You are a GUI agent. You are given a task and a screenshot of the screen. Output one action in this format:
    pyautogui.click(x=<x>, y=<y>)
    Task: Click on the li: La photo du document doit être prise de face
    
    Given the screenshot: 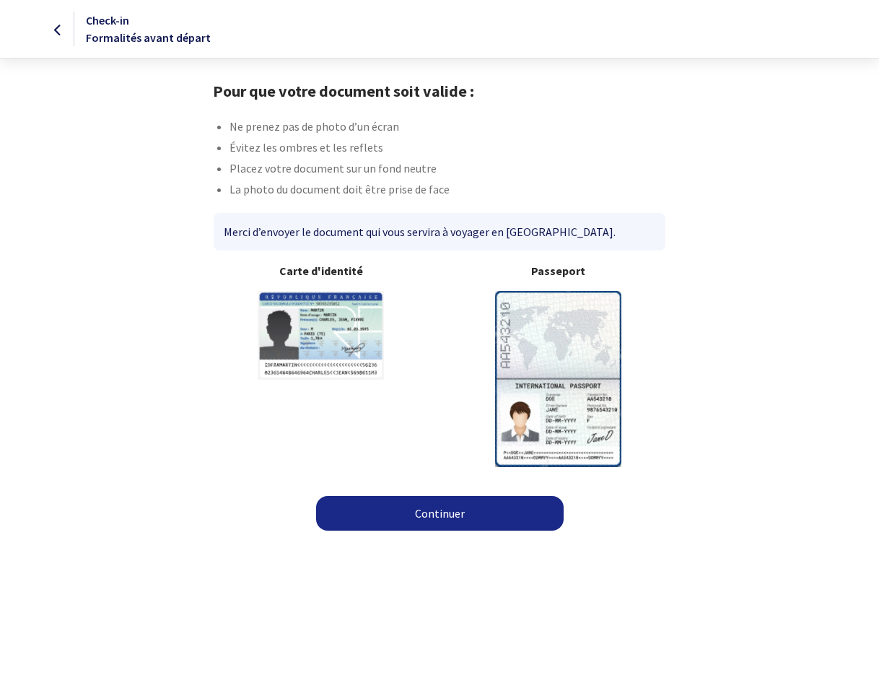 What is the action you would take?
    pyautogui.click(x=448, y=191)
    